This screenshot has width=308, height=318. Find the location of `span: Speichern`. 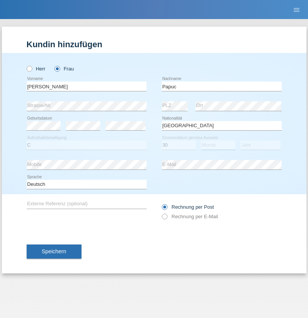

span: Speichern is located at coordinates (54, 251).